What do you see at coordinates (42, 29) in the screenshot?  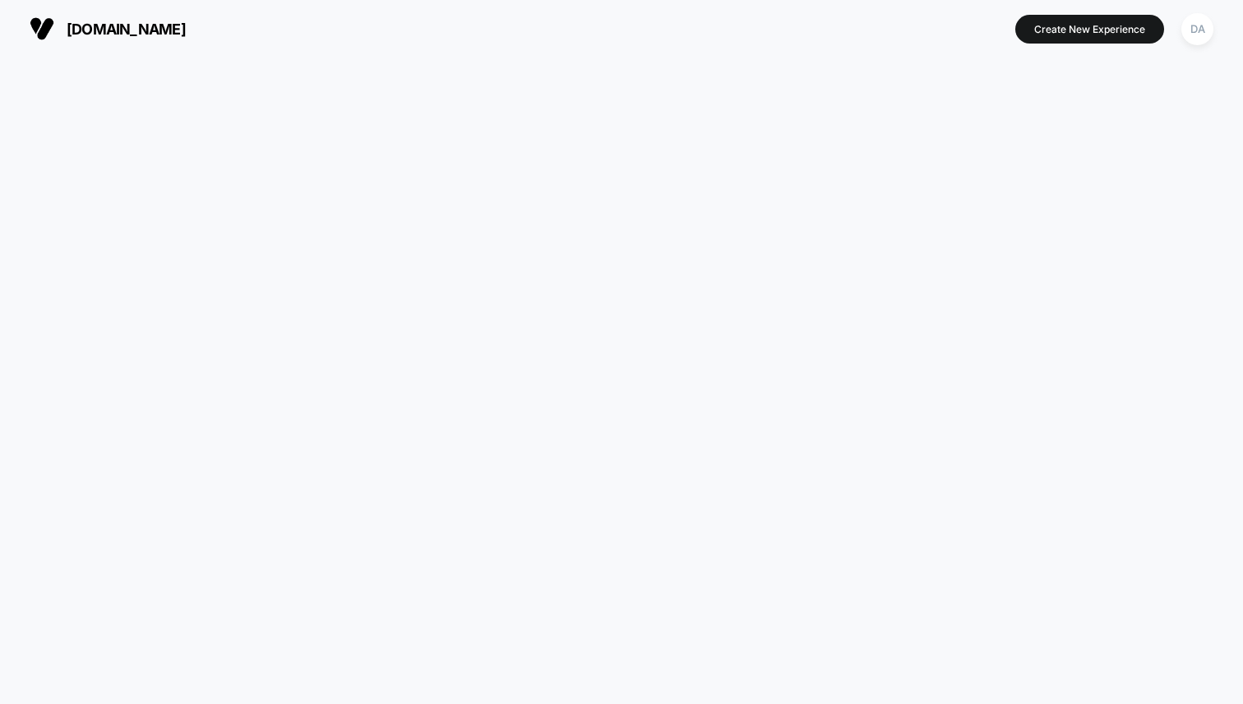 I see `img: Visually logo` at bounding box center [42, 29].